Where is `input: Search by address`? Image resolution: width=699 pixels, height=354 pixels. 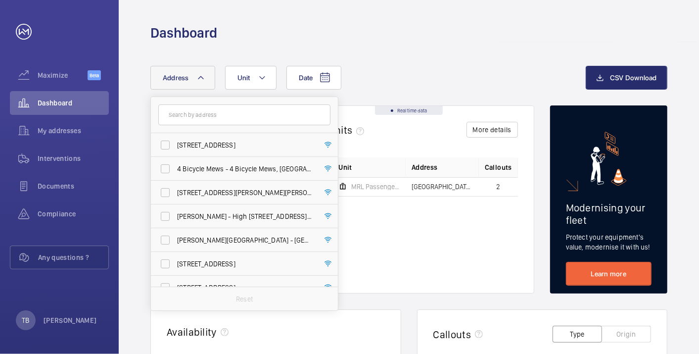 input: Search by address is located at coordinates (244, 115).